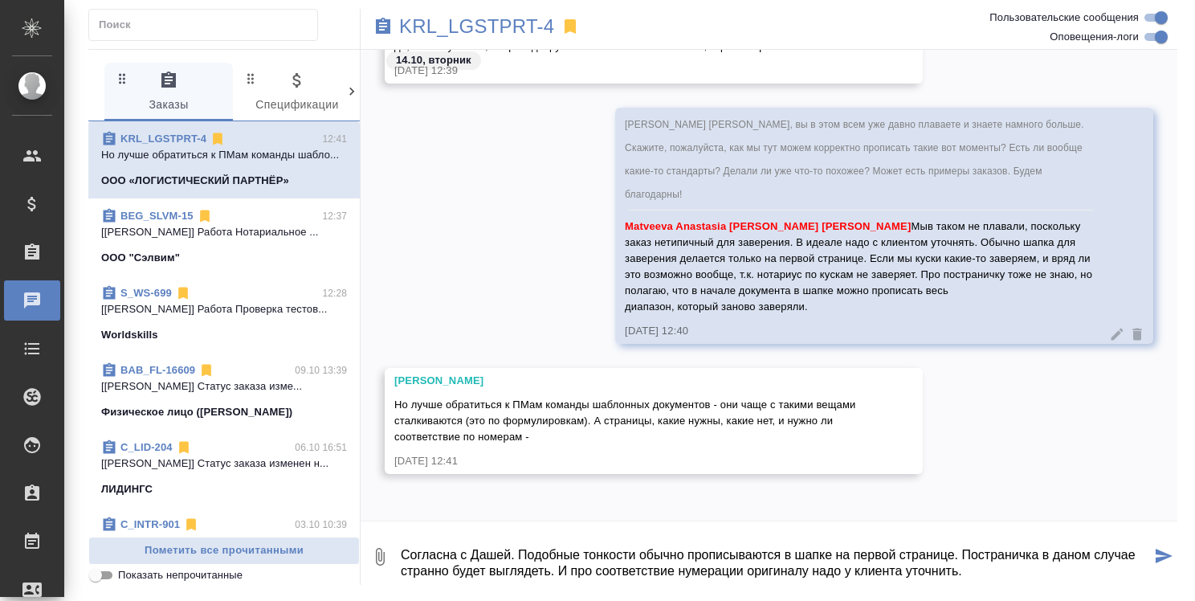 The width and height of the screenshot is (1195, 601). Describe the element at coordinates (146, 447) in the screenshot. I see `a: C_LID-204` at that location.